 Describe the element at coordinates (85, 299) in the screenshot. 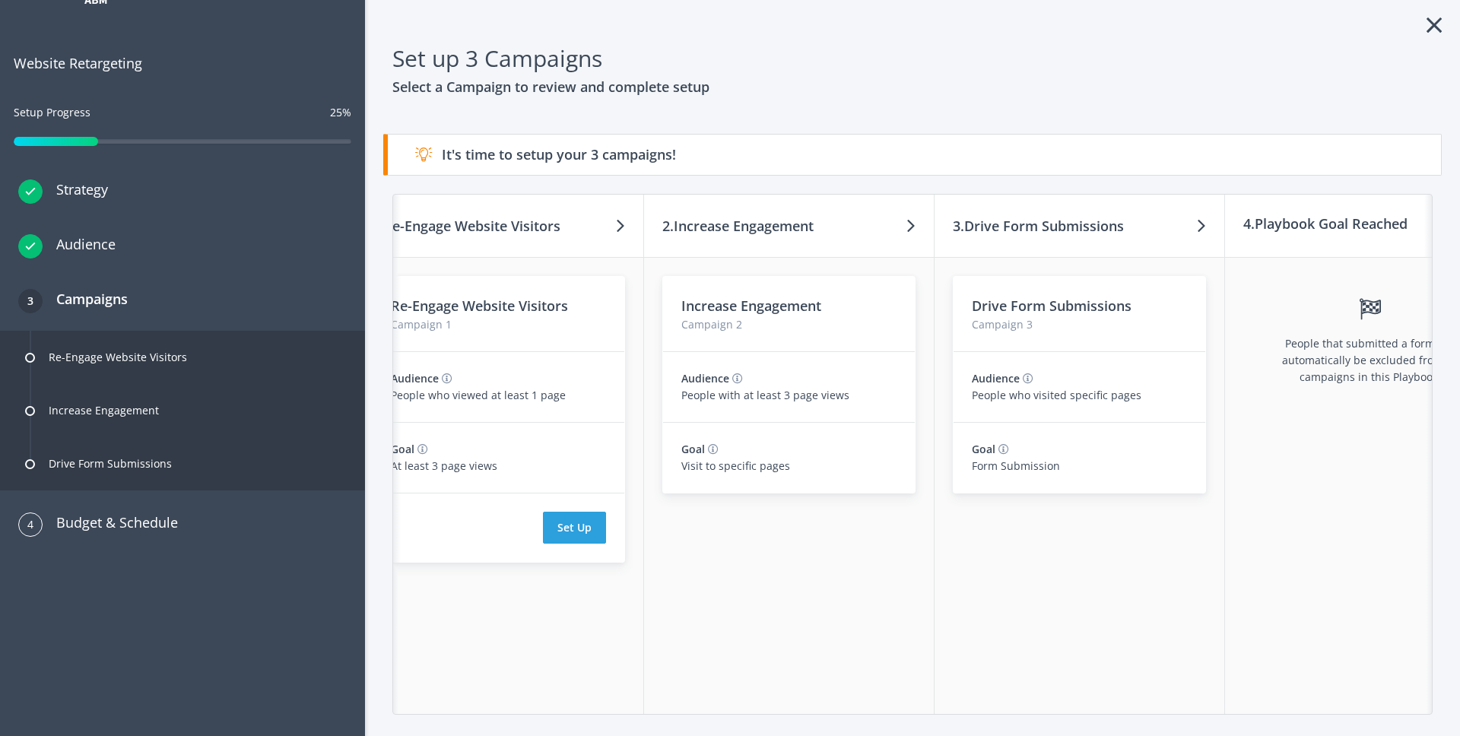

I see `h3: Campaigns` at that location.